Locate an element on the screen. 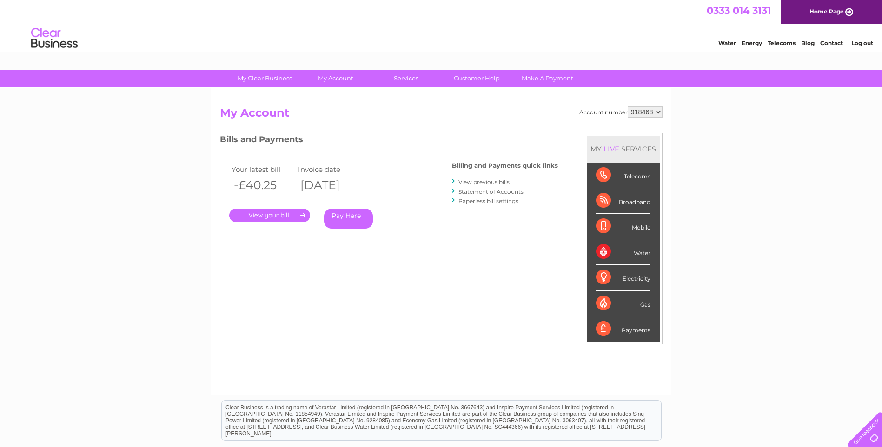 The height and width of the screenshot is (447, 882). h3: Bills and Payments is located at coordinates (389, 141).